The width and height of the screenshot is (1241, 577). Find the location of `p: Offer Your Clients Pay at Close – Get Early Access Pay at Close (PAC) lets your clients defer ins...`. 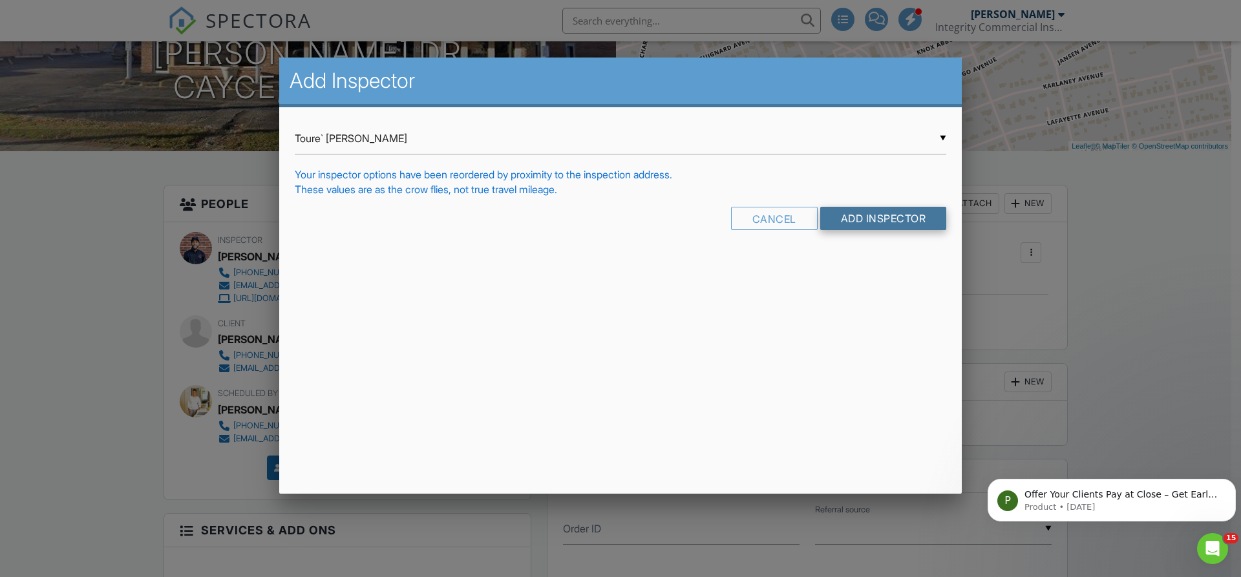

p: Offer Your Clients Pay at Close – Get Early Access Pay at Close (PAC) lets your clients defer ins... is located at coordinates (140, 43).